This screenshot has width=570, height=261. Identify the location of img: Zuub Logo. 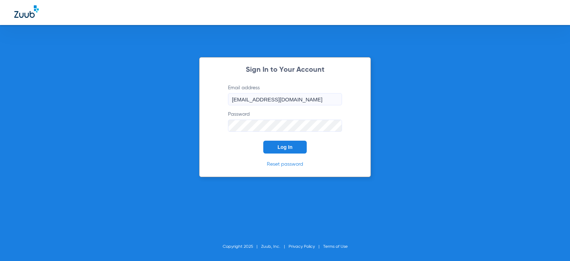
(26, 11).